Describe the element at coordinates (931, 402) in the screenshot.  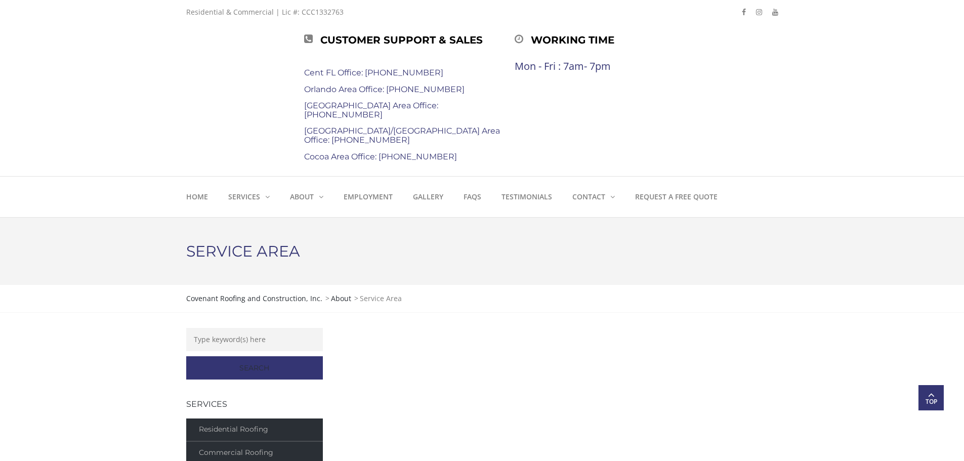
I see `span: Top` at that location.